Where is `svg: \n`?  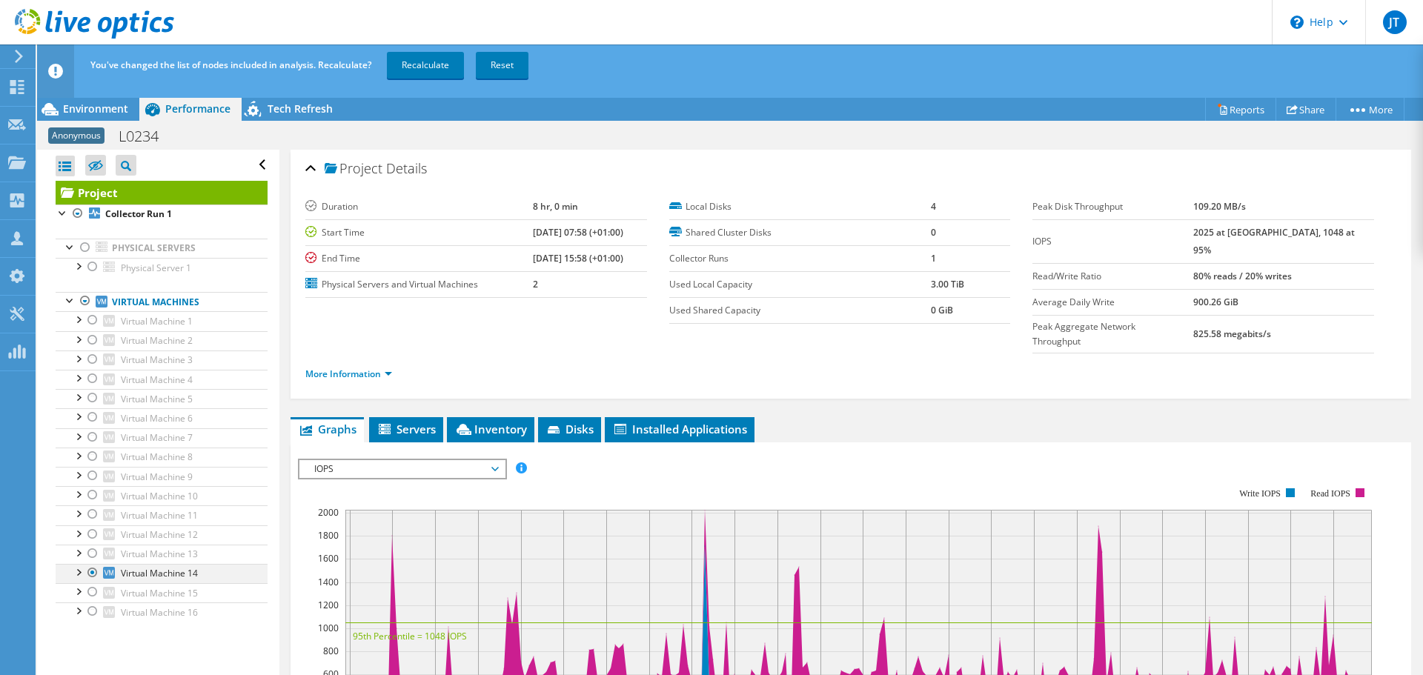
svg: \n is located at coordinates (1297, 22).